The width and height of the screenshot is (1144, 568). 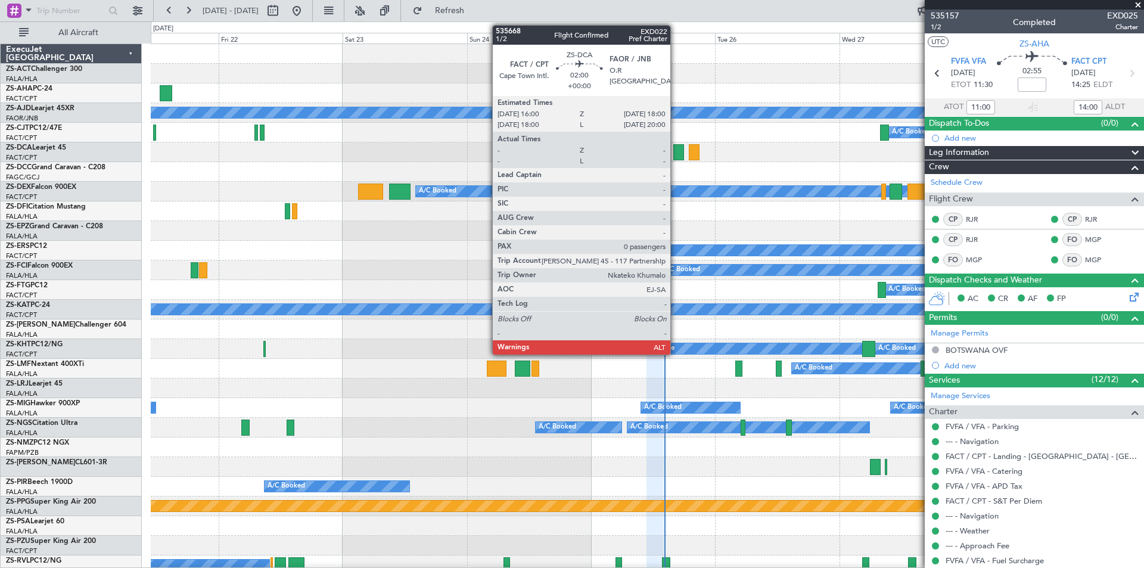 I want to click on span: AF, so click(x=1033, y=299).